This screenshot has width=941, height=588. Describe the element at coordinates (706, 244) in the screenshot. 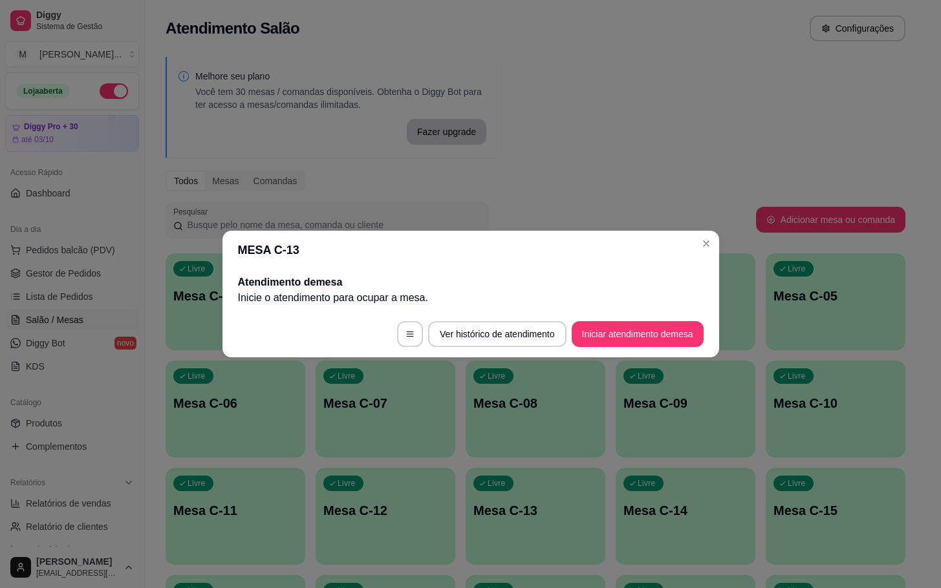

I see `button: Close` at that location.